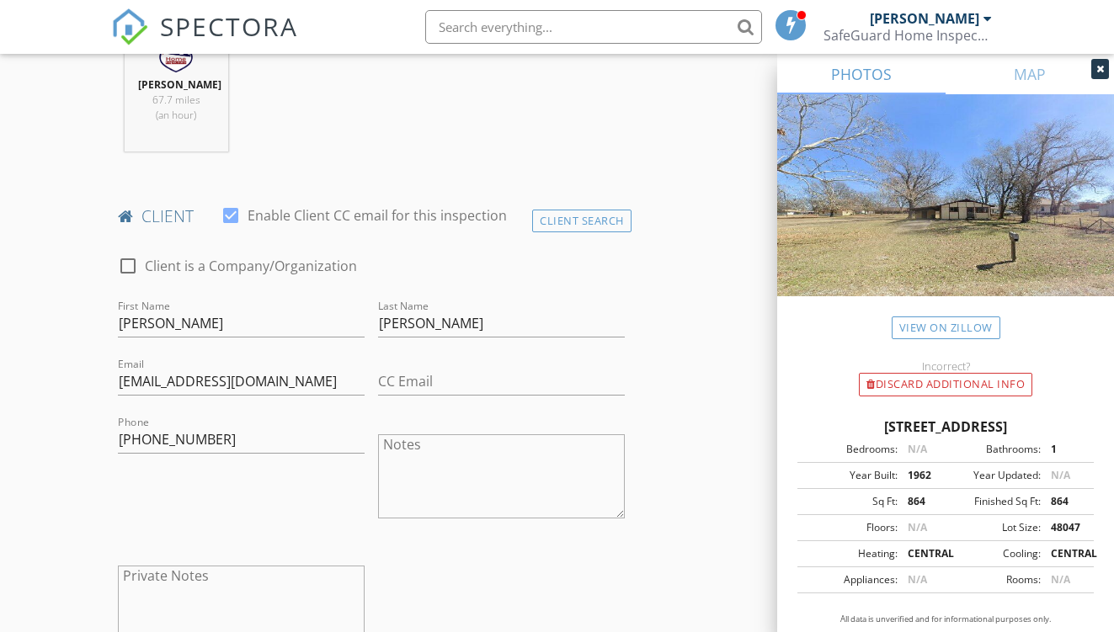 Image resolution: width=1114 pixels, height=632 pixels. Describe the element at coordinates (992, 449) in the screenshot. I see `div: Bathrooms:` at that location.